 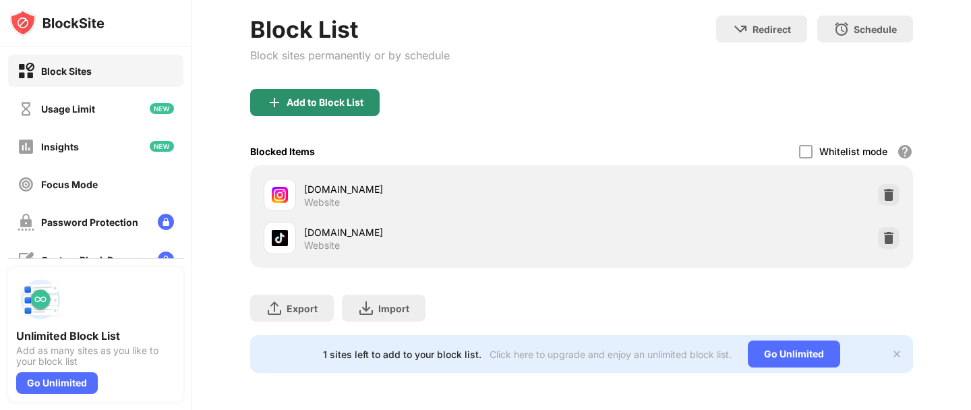 What do you see at coordinates (69, 184) in the screenshot?
I see `div: Focus Mode` at bounding box center [69, 184].